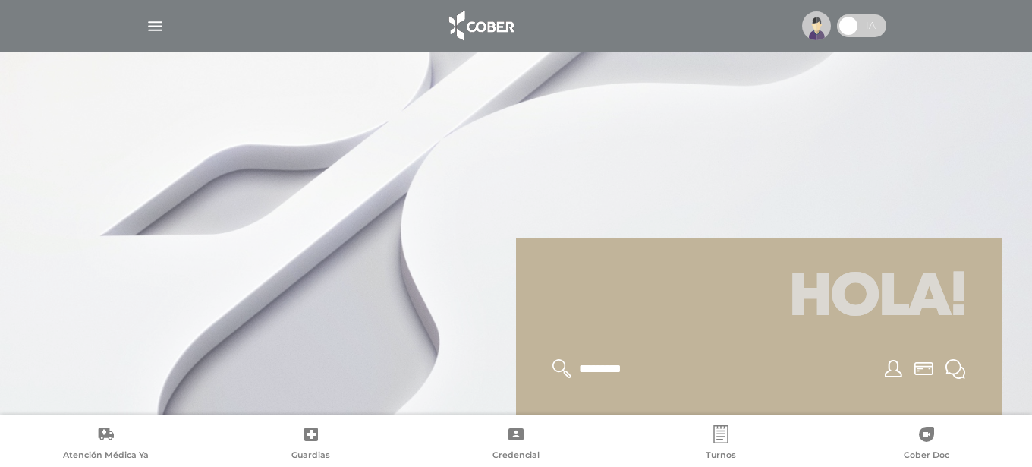  I want to click on a: Guardias, so click(310, 444).